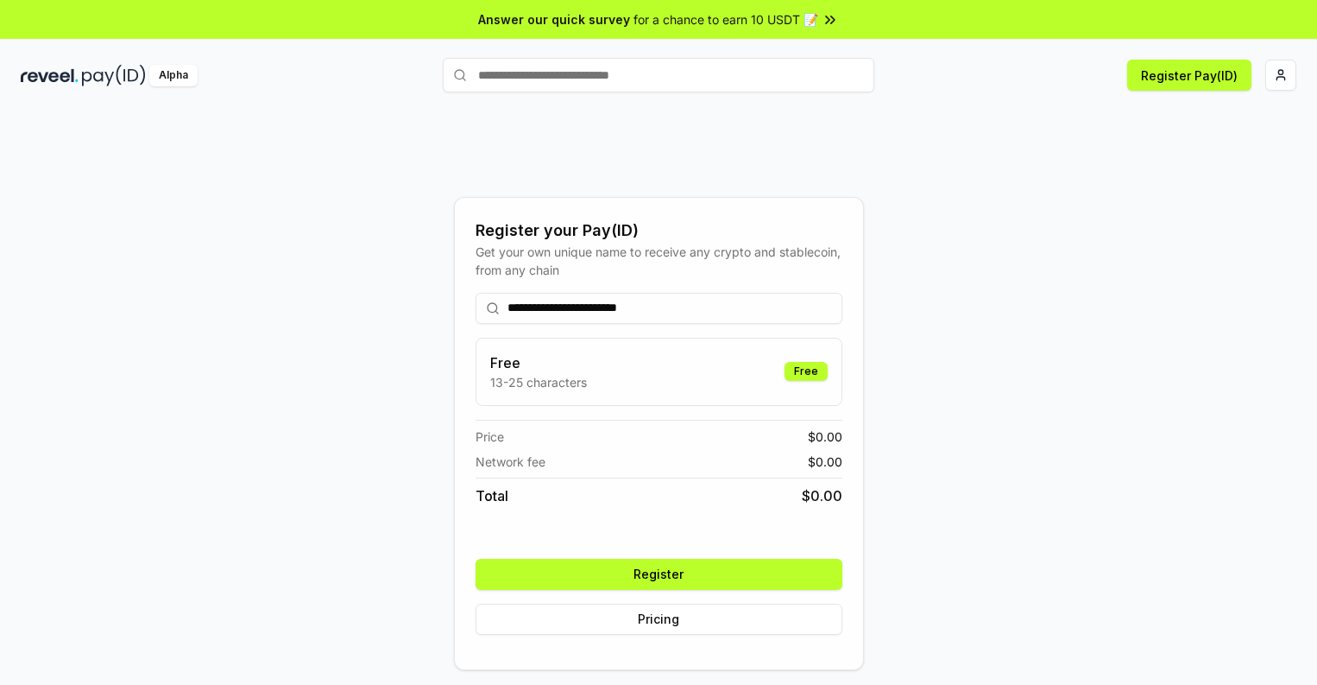 This screenshot has width=1317, height=685. Describe the element at coordinates (539, 363) in the screenshot. I see `h3: Free` at that location.